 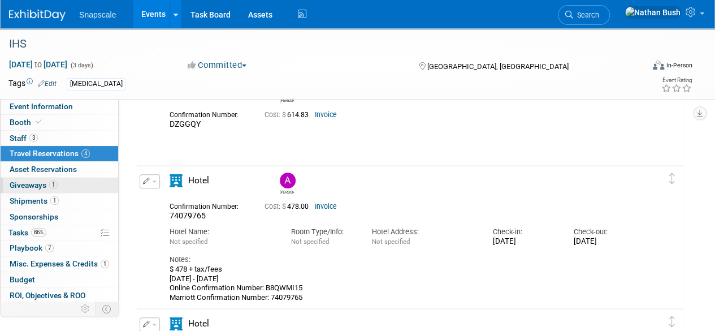 I want to click on span: Travel Reservations, so click(x=50, y=153).